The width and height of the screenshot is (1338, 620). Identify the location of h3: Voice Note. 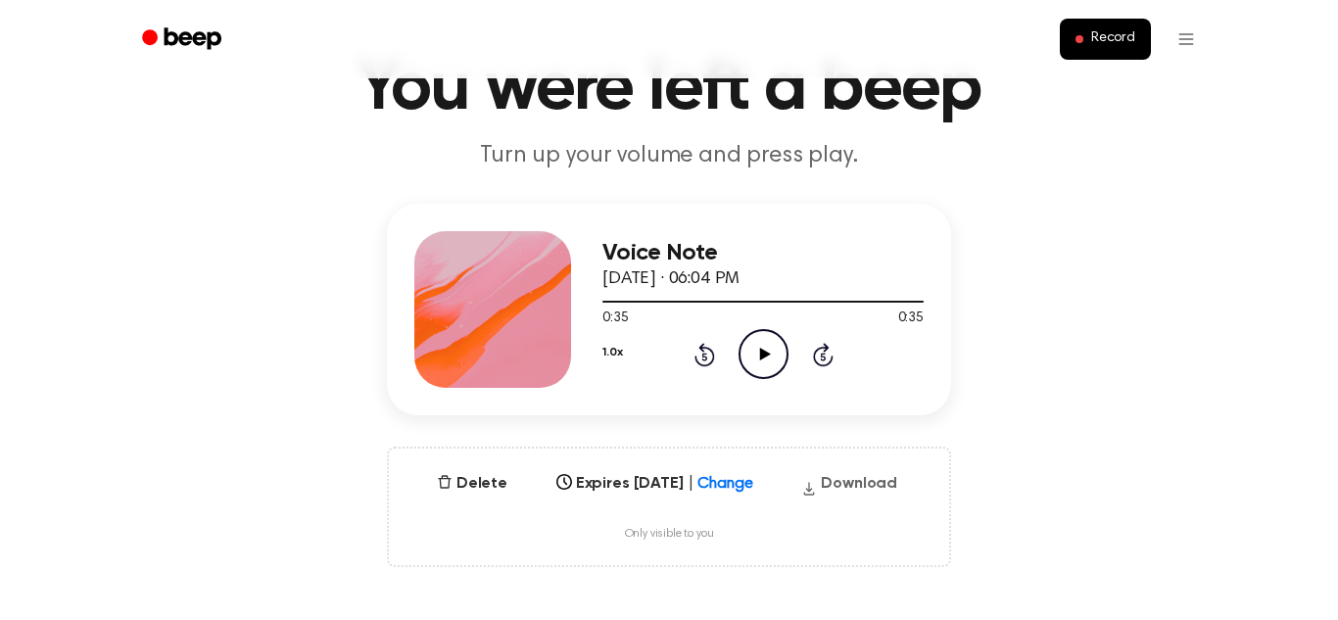
(763, 253).